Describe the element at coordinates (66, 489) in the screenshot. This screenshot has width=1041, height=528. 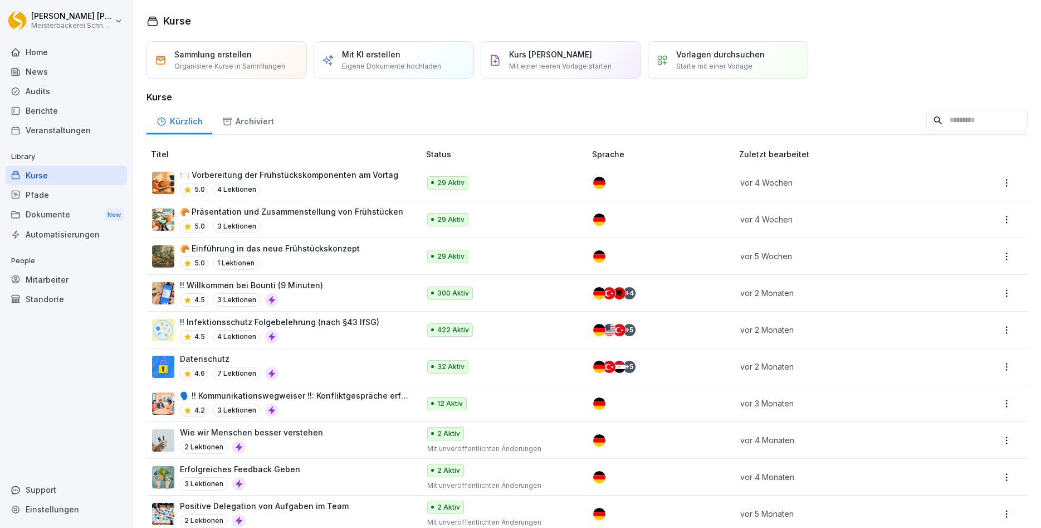
I see `div: Support` at that location.